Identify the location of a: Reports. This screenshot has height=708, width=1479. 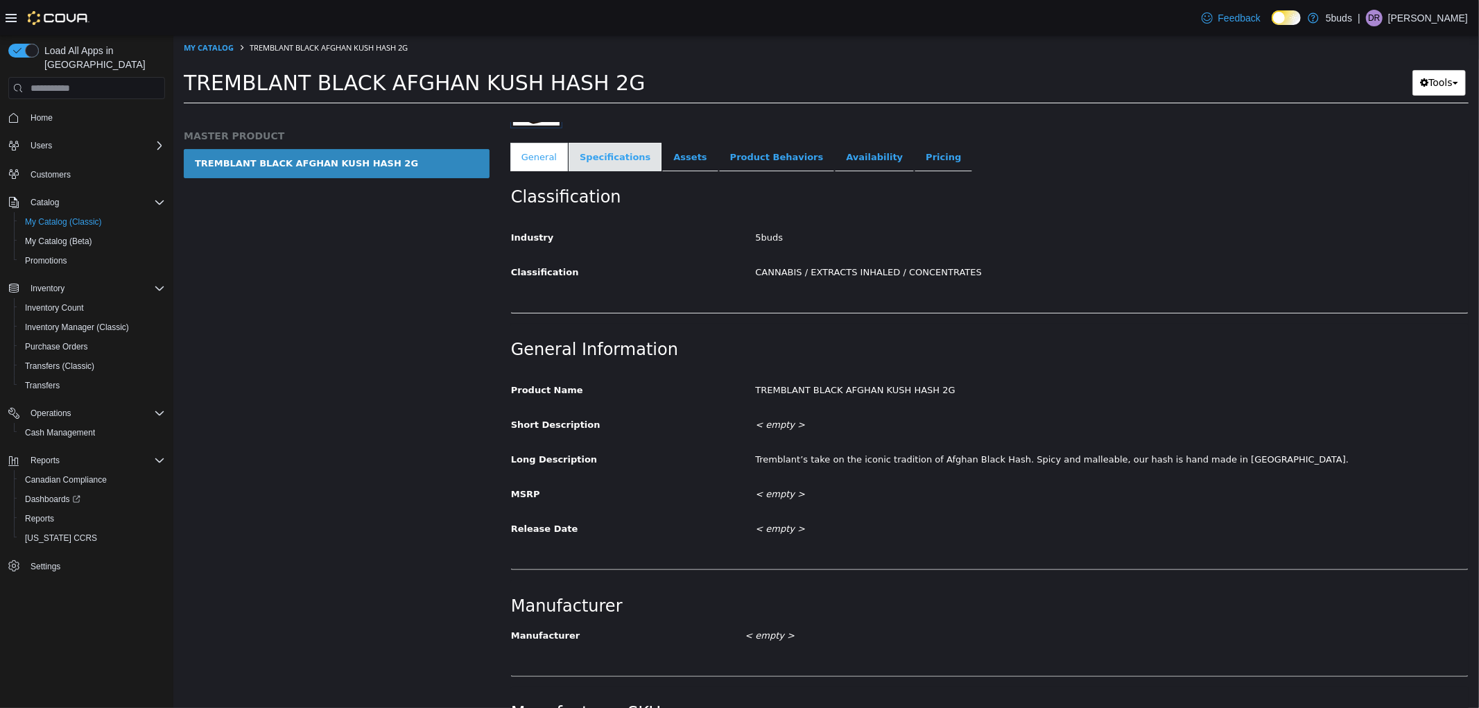
(40, 519).